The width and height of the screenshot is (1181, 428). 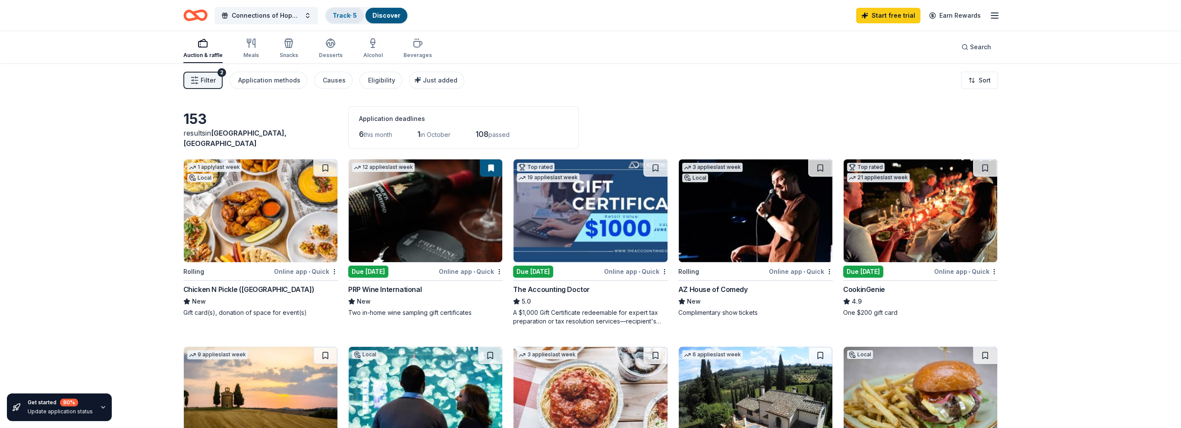 What do you see at coordinates (590, 211) in the screenshot?
I see `img: Image for The Accounting Doctor` at bounding box center [590, 211].